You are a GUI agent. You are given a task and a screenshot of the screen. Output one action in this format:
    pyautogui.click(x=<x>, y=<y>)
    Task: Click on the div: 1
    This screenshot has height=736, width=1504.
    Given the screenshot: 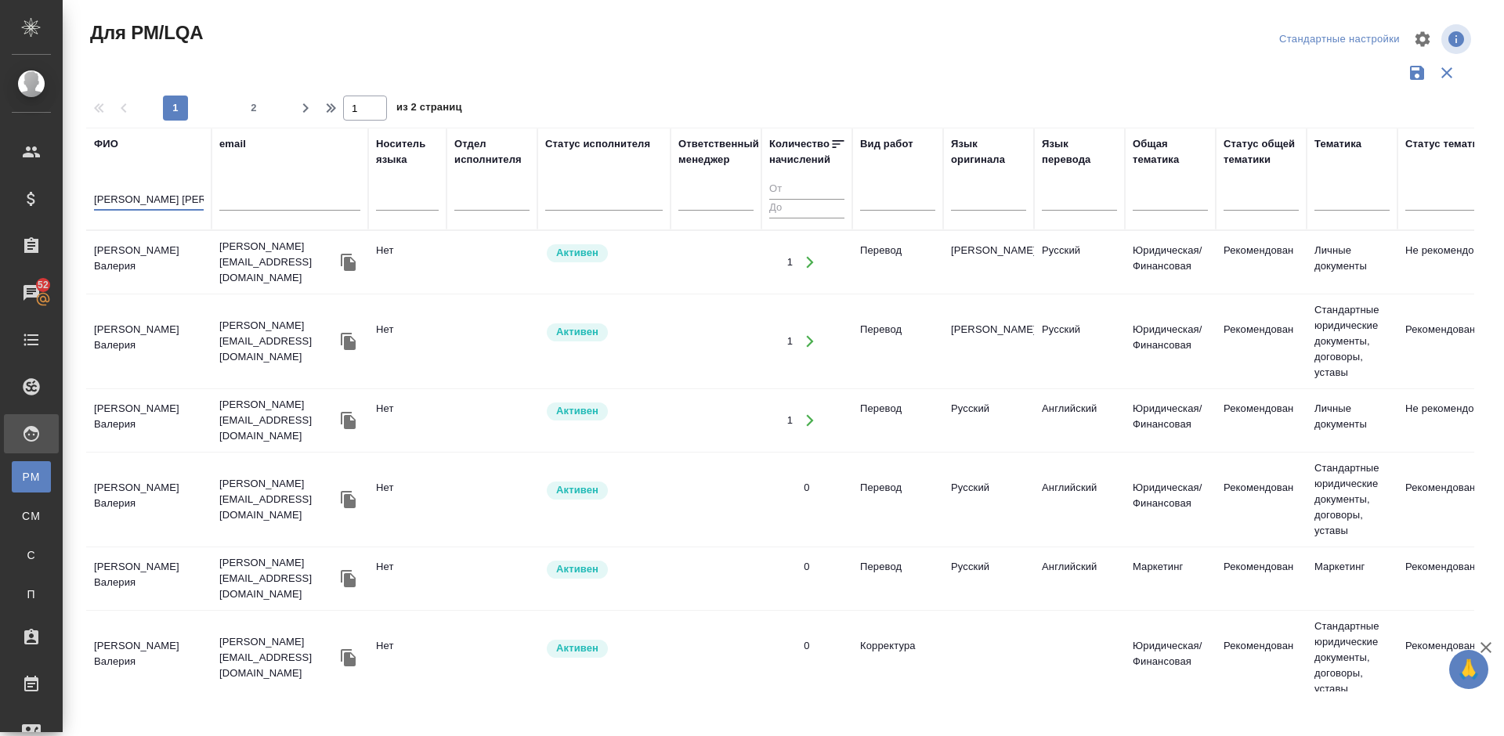 What is the action you would take?
    pyautogui.click(x=790, y=421)
    